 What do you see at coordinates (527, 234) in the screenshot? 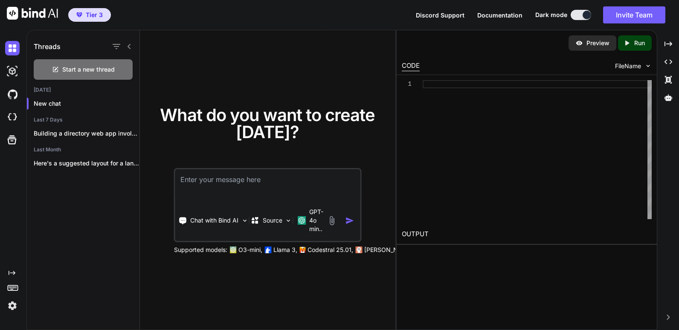
I see `h2: OUTPUT` at bounding box center [527, 234].